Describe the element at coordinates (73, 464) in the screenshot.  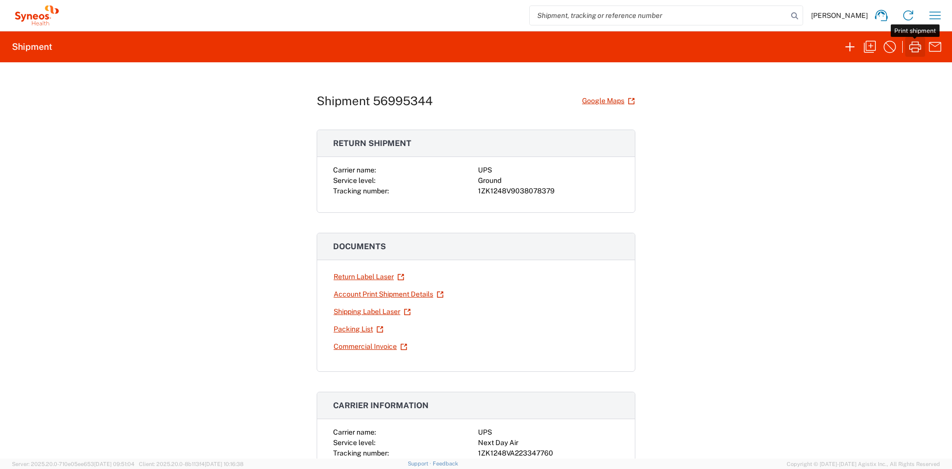
I see `span: Server: 2025.20.0-710e05ee653` at that location.